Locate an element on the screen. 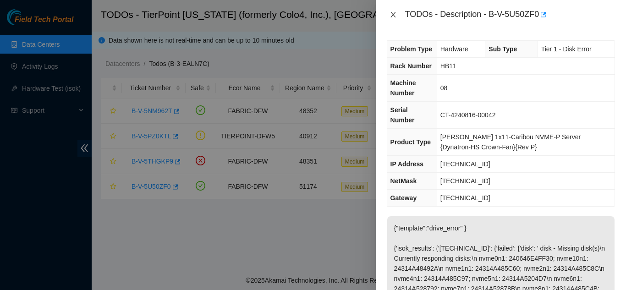 This screenshot has height=290, width=626. div: TODOs - Description - B-V-5U50ZF0 is located at coordinates (510, 15).